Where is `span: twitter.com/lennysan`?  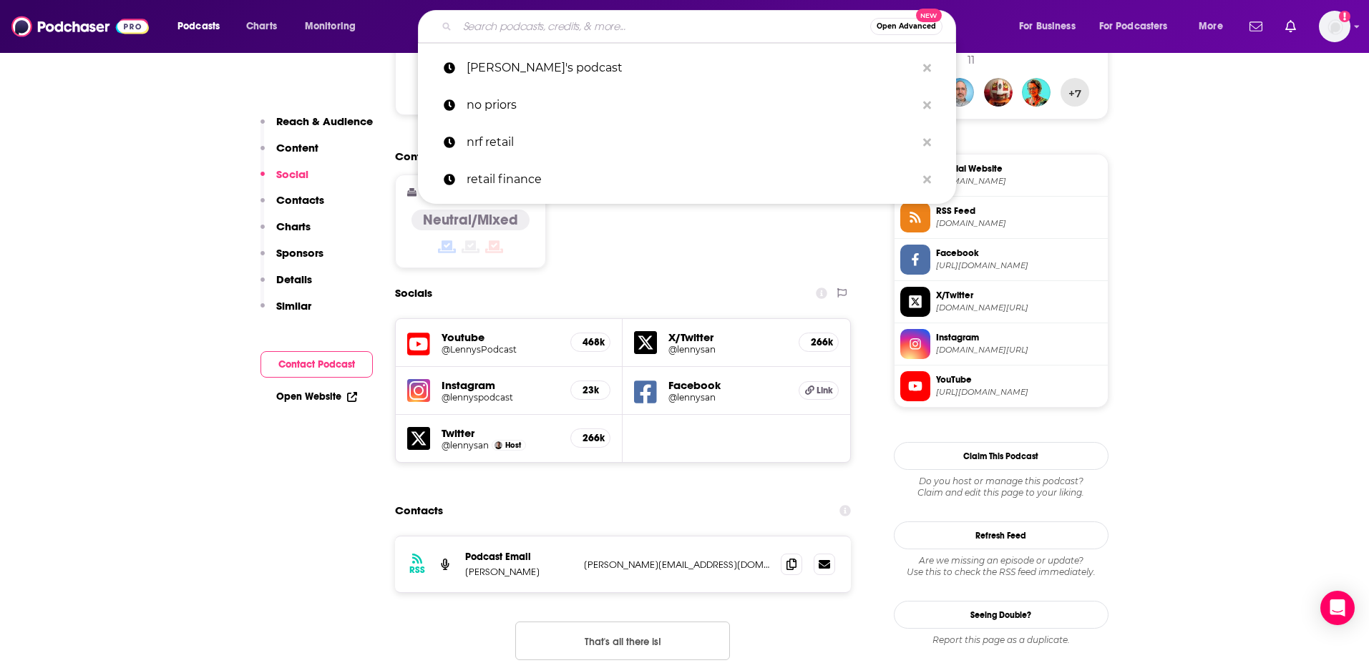
span: twitter.com/lennysan is located at coordinates (1019, 308).